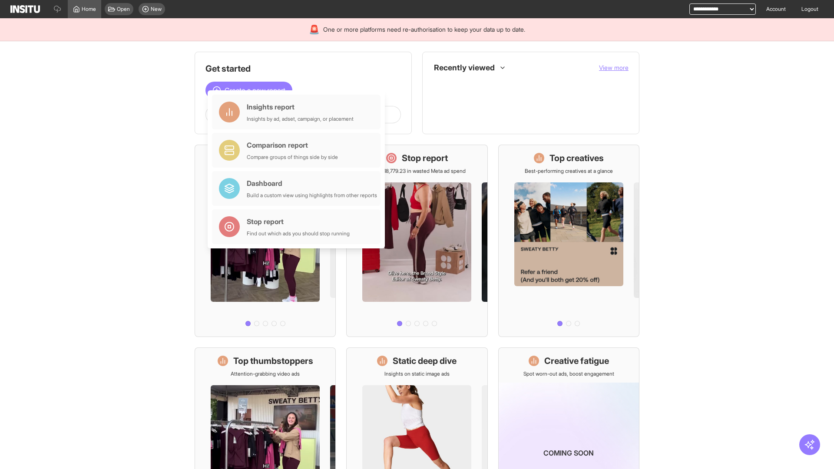 This screenshot has height=469, width=834. I want to click on div: Insights report, so click(300, 107).